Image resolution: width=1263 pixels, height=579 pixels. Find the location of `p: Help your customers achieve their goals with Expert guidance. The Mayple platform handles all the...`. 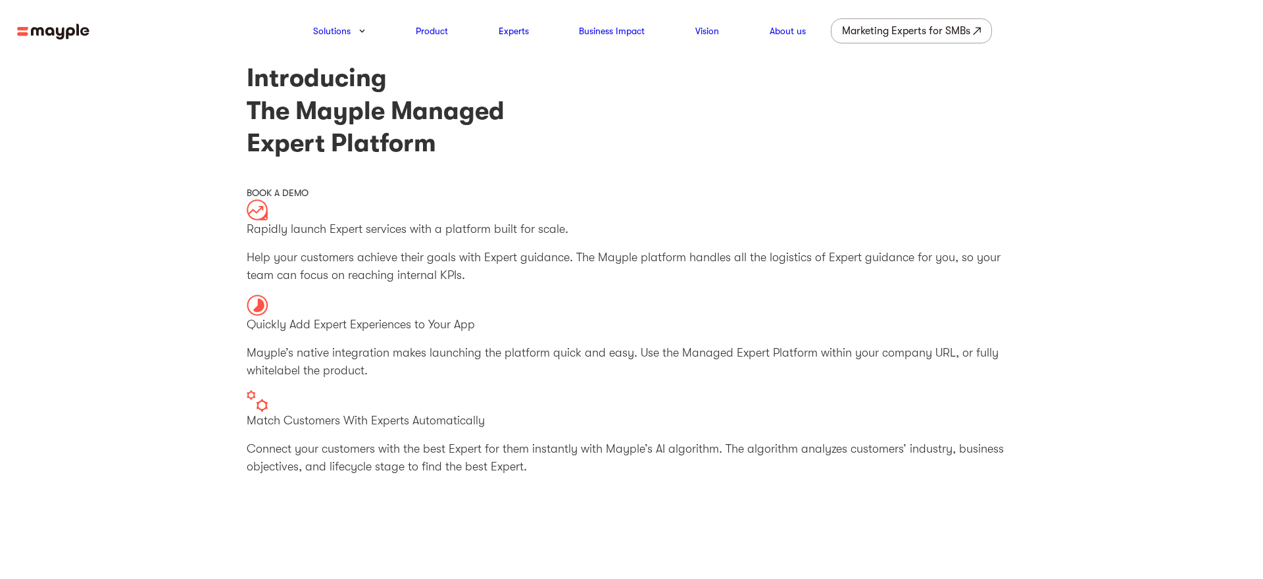

p: Help your customers achieve their goals with Expert guidance. The Mayple platform handles all the... is located at coordinates (631, 266).